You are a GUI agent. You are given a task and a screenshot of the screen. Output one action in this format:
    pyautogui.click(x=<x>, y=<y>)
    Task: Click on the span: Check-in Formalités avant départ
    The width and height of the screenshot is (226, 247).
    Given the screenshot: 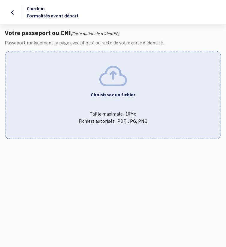 What is the action you would take?
    pyautogui.click(x=53, y=12)
    